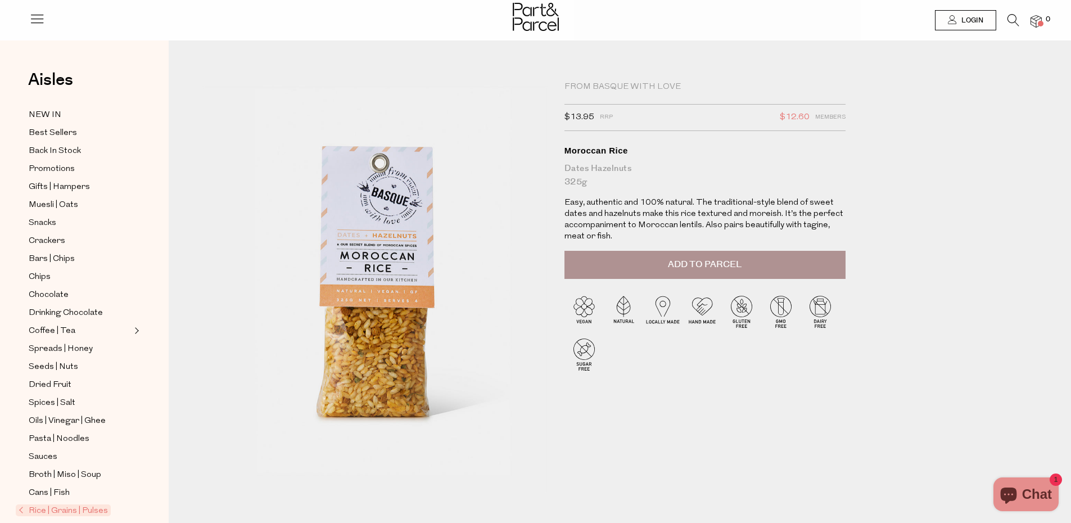  I want to click on a: Coffee | Tea, so click(80, 331).